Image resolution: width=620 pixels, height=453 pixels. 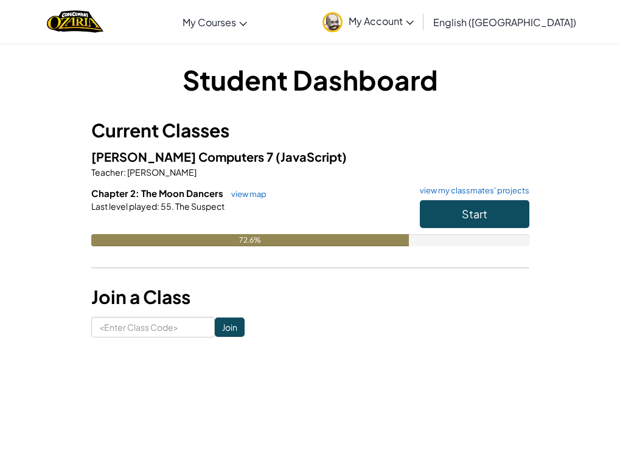 I want to click on span: Teacher, so click(x=107, y=172).